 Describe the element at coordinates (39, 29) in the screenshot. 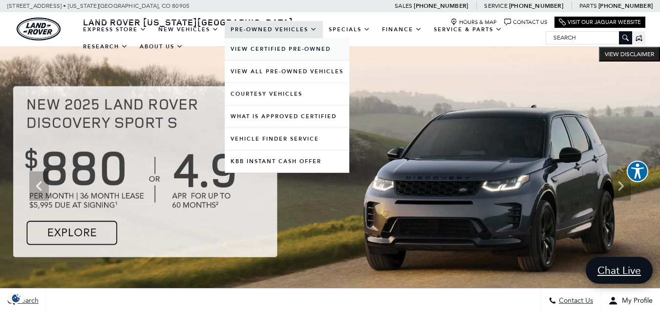

I see `img: Land Rover` at that location.